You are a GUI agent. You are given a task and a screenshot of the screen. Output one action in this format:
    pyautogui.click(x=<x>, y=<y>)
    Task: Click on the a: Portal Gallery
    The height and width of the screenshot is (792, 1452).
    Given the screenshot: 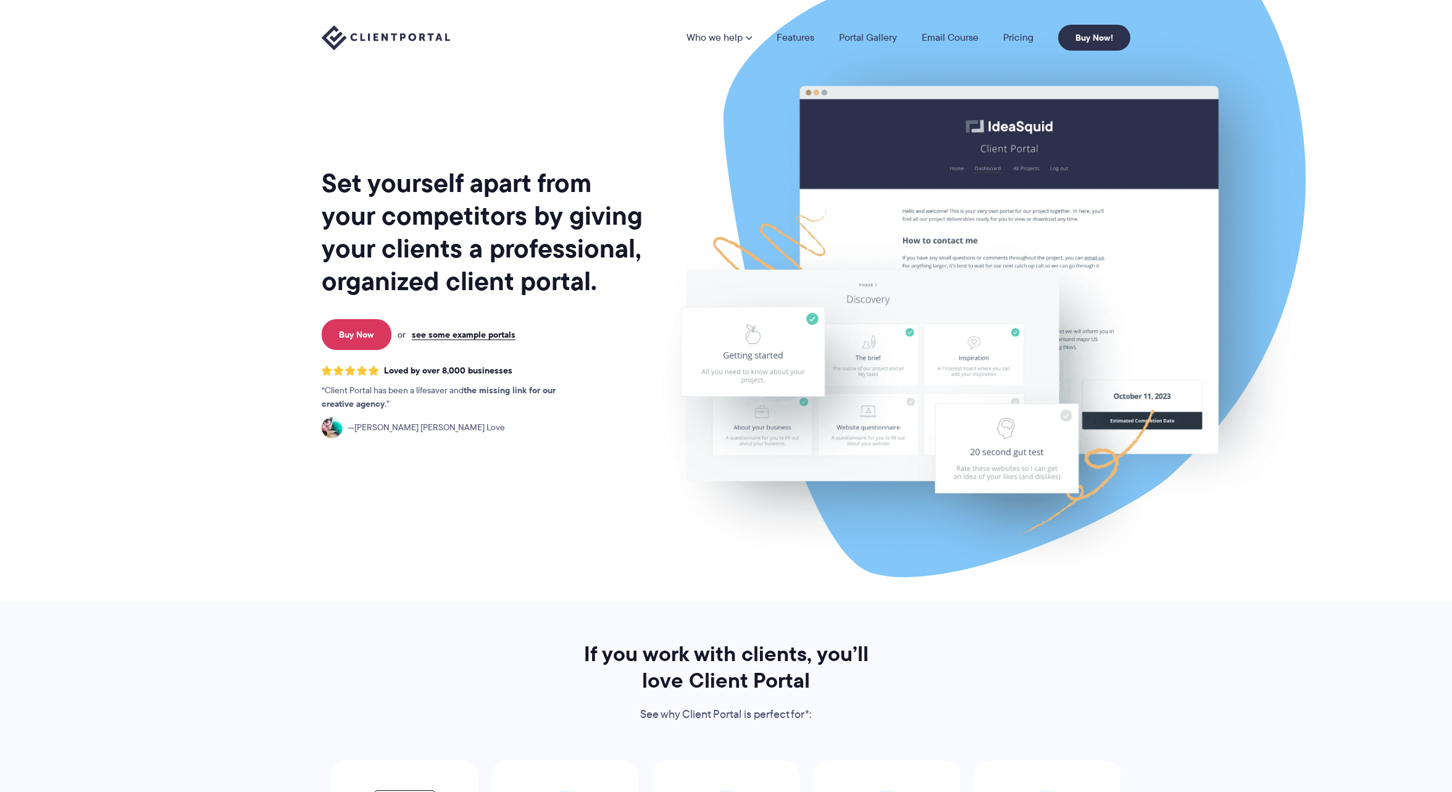 What is the action you would take?
    pyautogui.click(x=868, y=38)
    